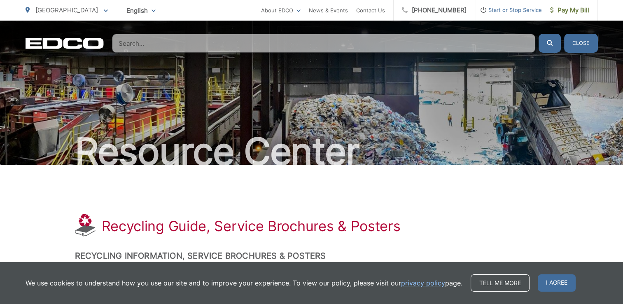 The image size is (623, 304). I want to click on h2: Recycling Information, Service Brochures & Posters, so click(312, 256).